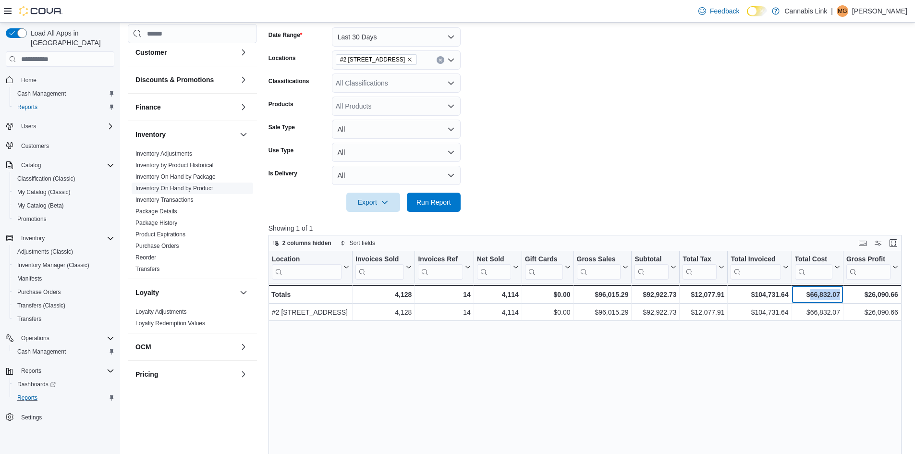 The image size is (915, 454). What do you see at coordinates (64, 219) in the screenshot?
I see `span: Promotions` at bounding box center [64, 219].